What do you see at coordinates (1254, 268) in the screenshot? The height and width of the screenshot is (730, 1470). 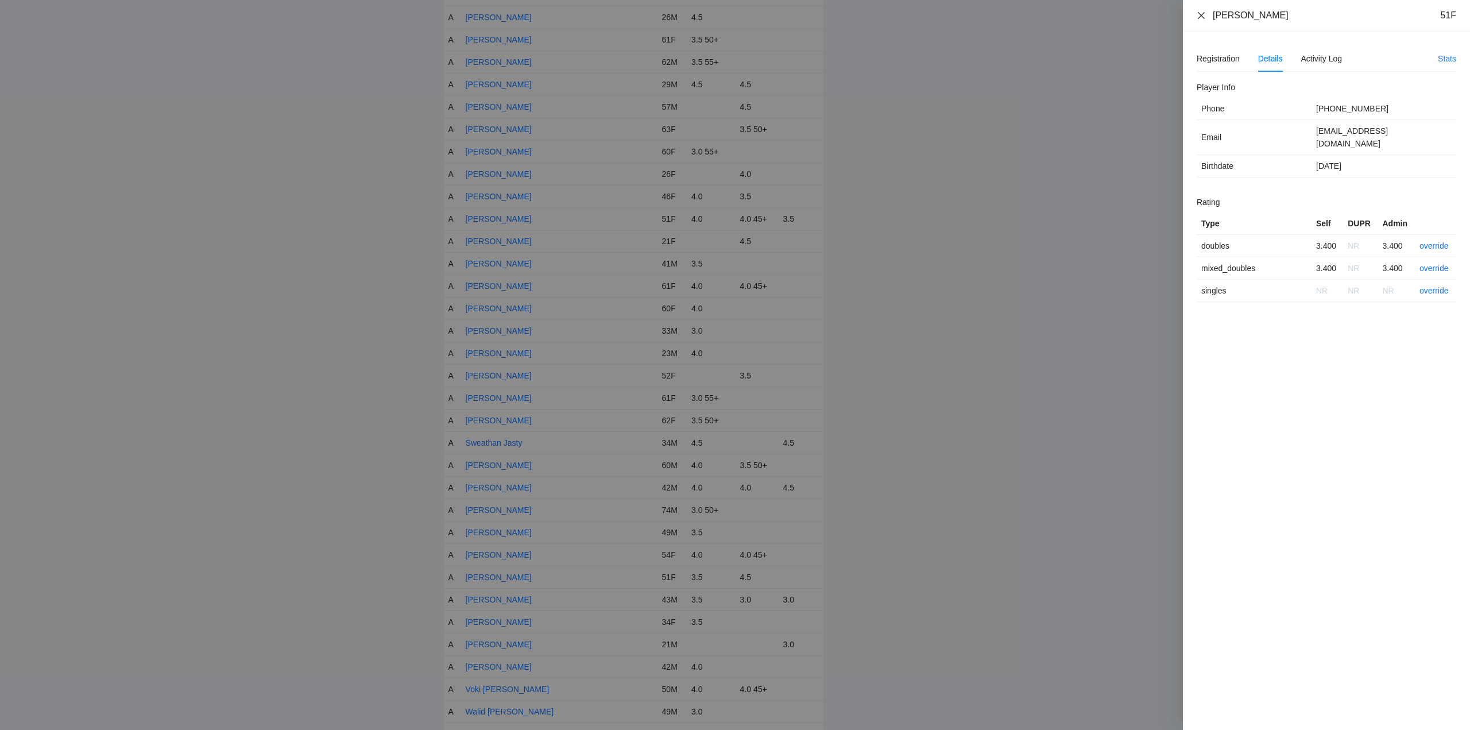 I see `td: mixed_doubles` at bounding box center [1254, 268].